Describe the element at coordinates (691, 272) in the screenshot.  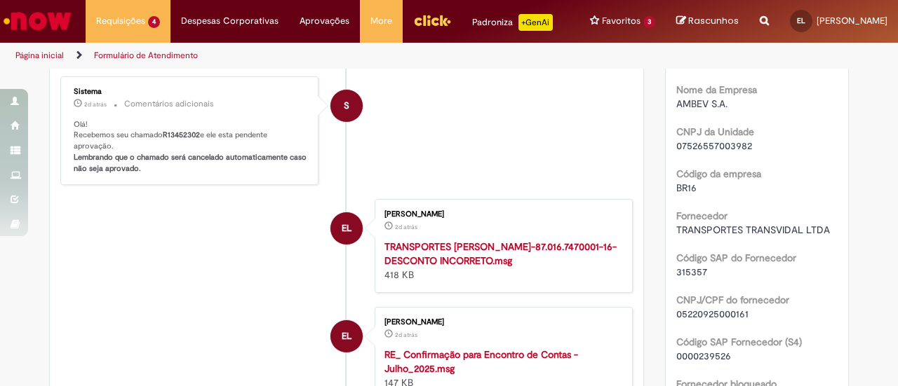
I see `span: 315357` at that location.